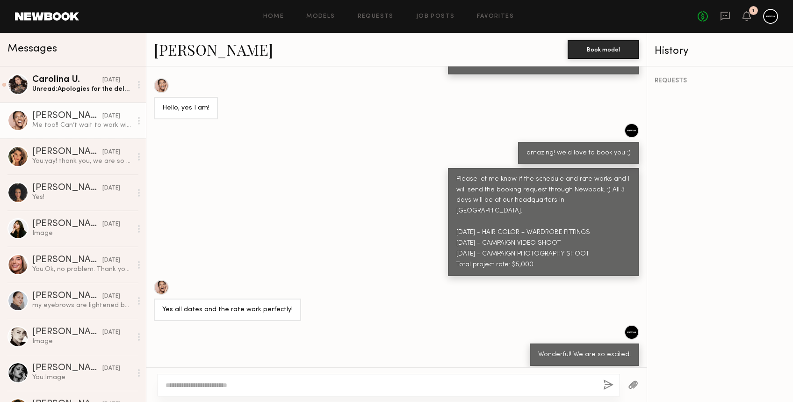 The width and height of the screenshot is (793, 402). What do you see at coordinates (720, 81) in the screenshot?
I see `div: REQUESTS` at bounding box center [720, 81].